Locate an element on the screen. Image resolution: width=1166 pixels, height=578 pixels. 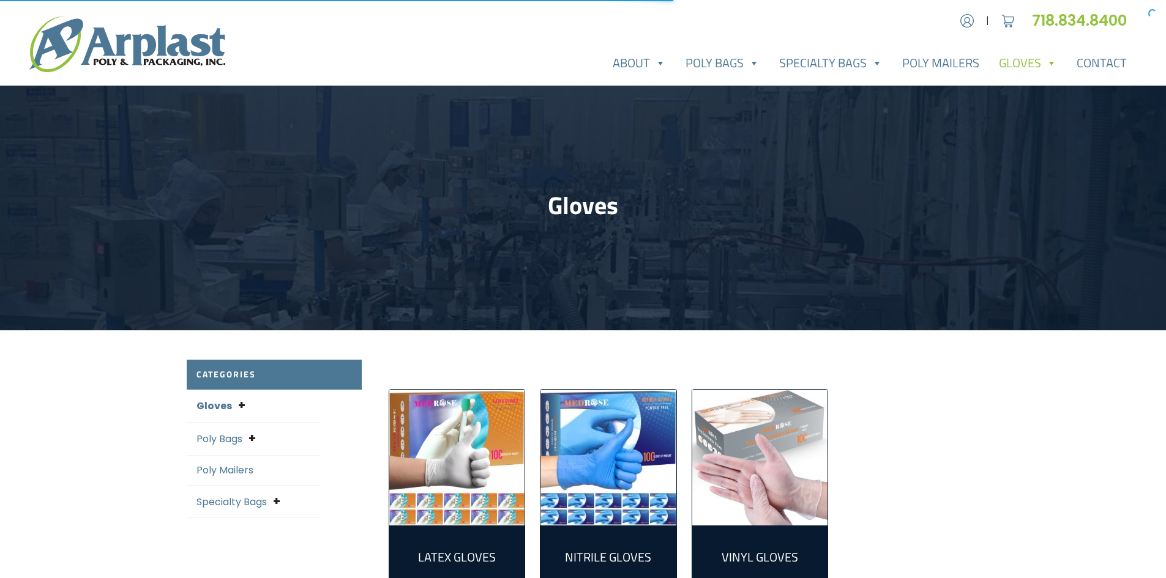
h2: Nitrile Gloves is located at coordinates (608, 558).